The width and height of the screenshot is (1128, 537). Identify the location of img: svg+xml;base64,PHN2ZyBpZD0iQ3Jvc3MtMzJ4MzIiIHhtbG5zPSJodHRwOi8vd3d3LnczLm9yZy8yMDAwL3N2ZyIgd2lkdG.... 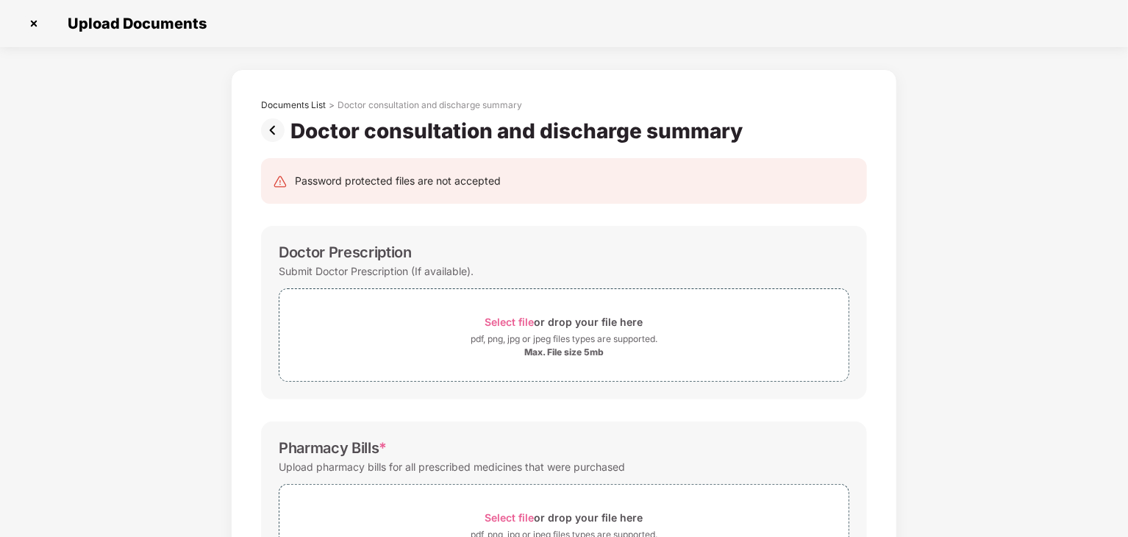
(34, 24).